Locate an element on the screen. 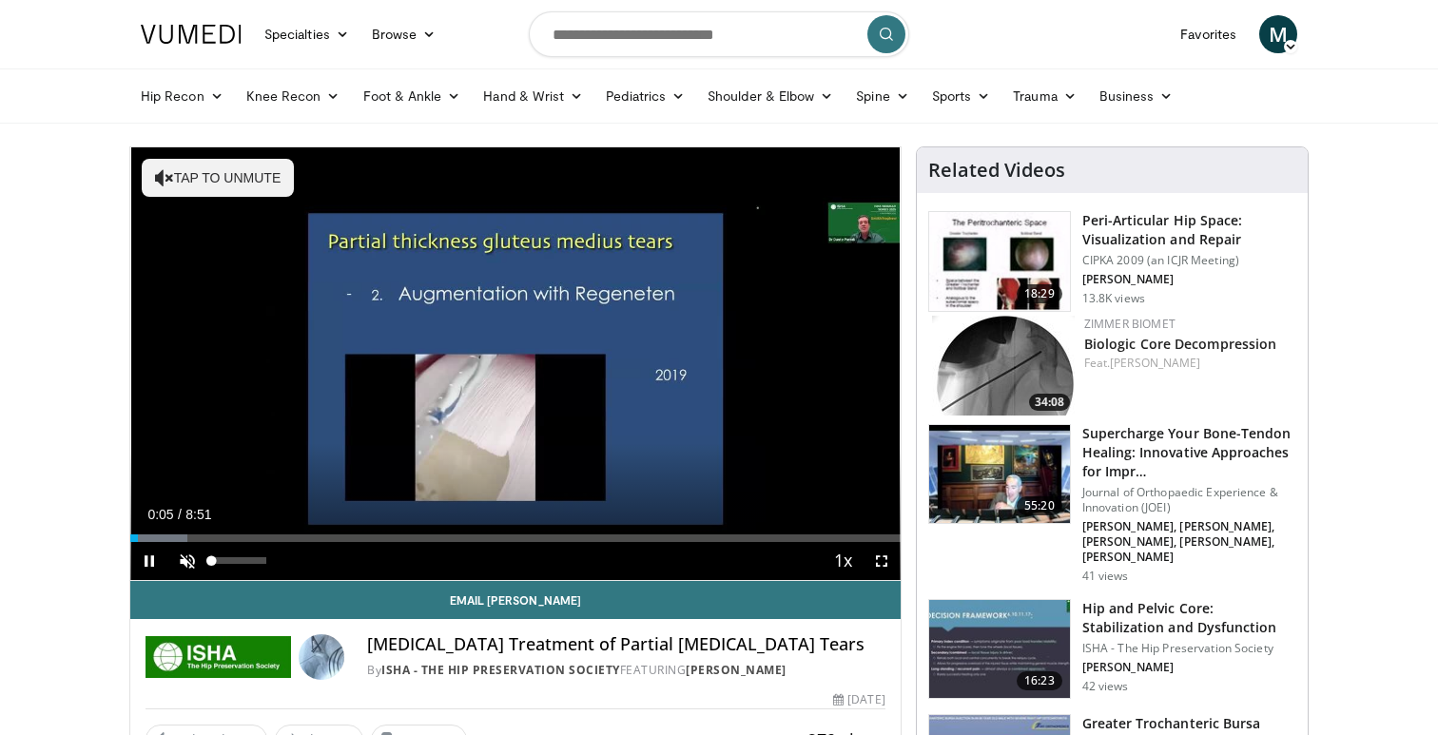  p: Journal of Orthopaedic Experience & Innovation (JOEI) is located at coordinates (1189, 500).